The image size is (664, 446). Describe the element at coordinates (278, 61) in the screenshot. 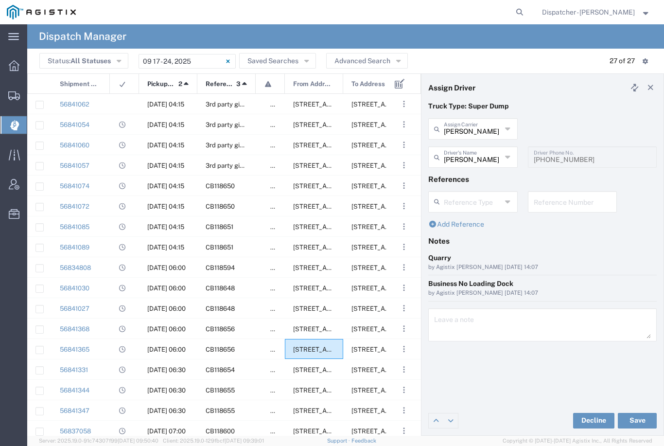

I see `button: Saved Searches` at that location.